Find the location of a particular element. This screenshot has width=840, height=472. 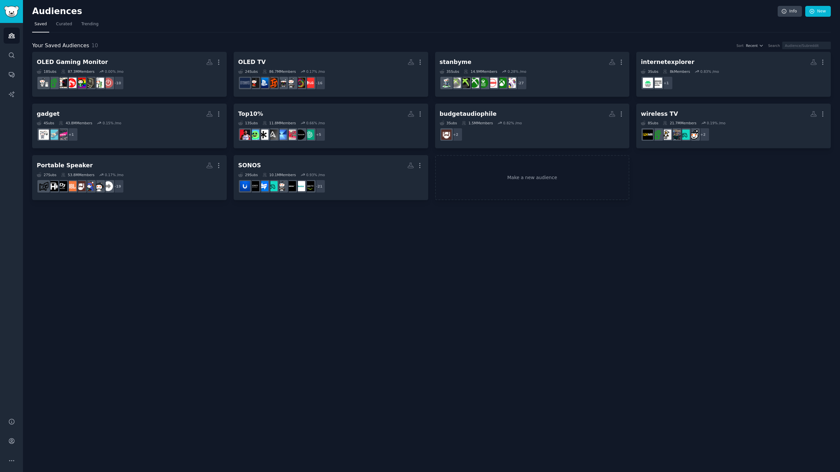

img: gaming is located at coordinates (80, 83).